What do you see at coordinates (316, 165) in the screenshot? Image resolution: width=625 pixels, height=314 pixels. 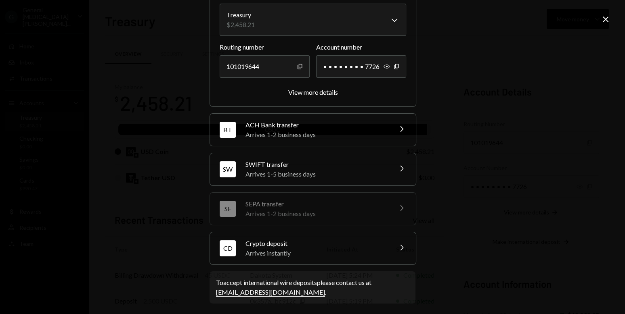 I see `div: SWIFT transfer` at bounding box center [316, 165].